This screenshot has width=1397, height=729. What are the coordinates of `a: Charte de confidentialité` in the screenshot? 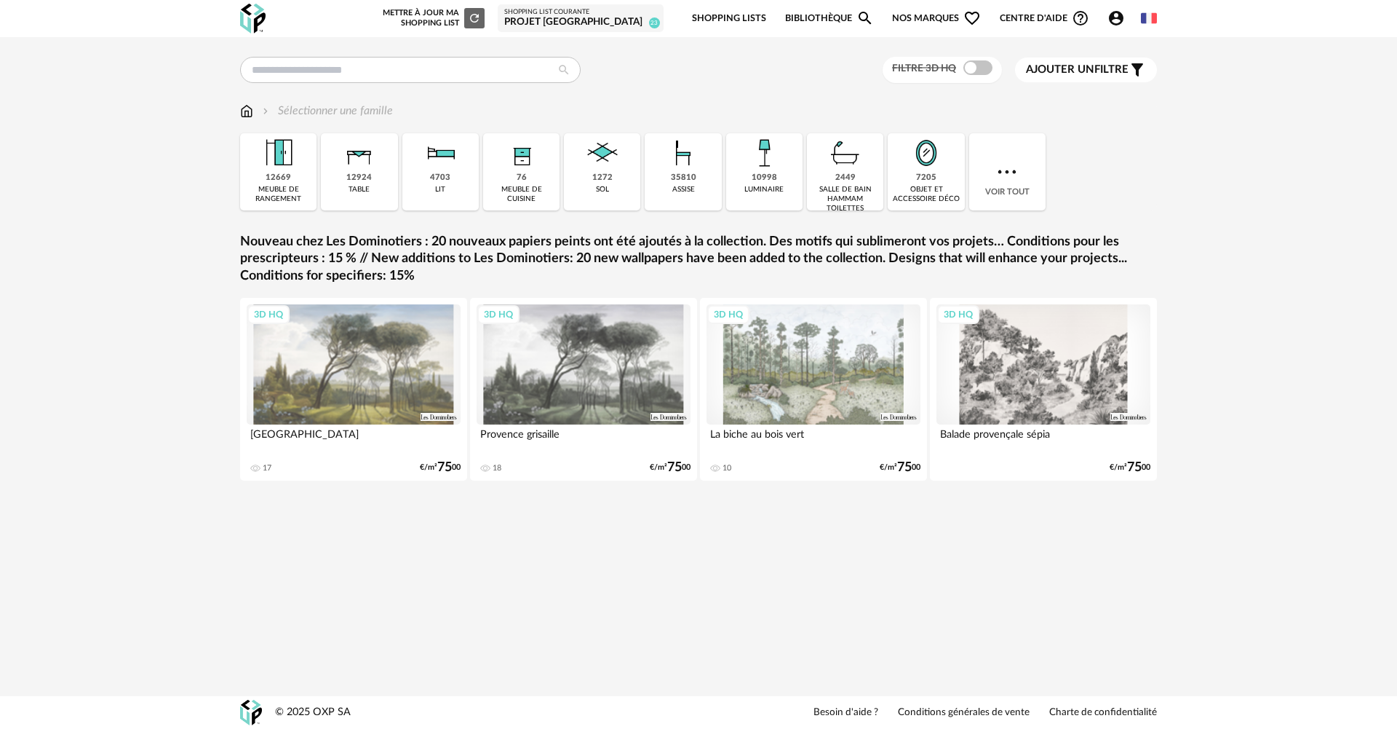 It's located at (1103, 713).